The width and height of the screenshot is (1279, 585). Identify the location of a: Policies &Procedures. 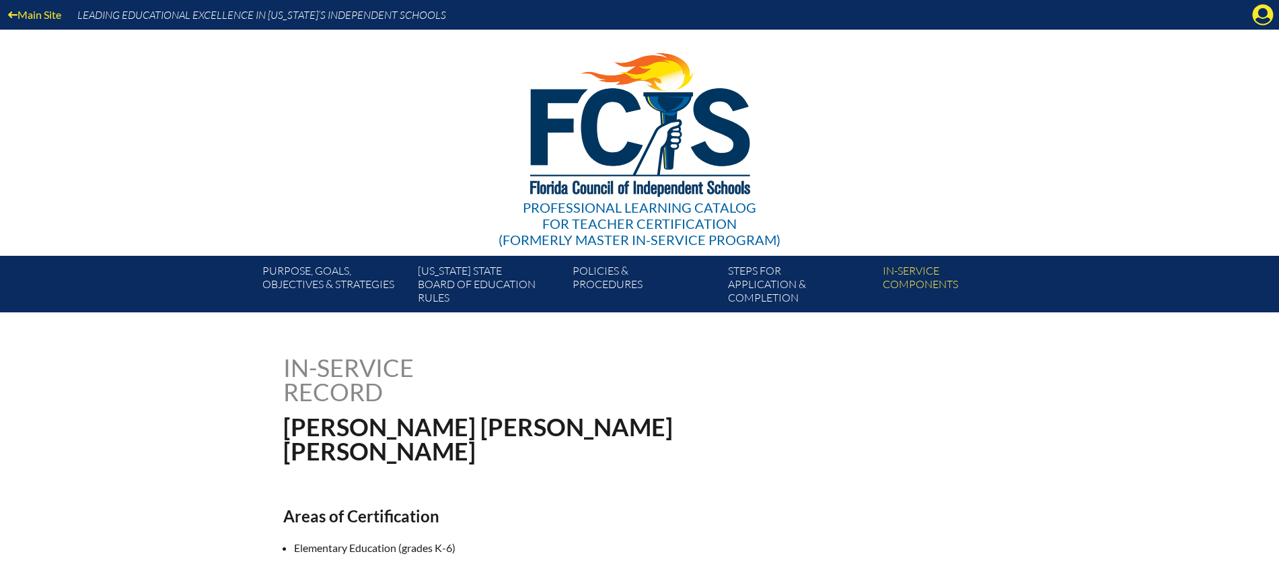
(644, 287).